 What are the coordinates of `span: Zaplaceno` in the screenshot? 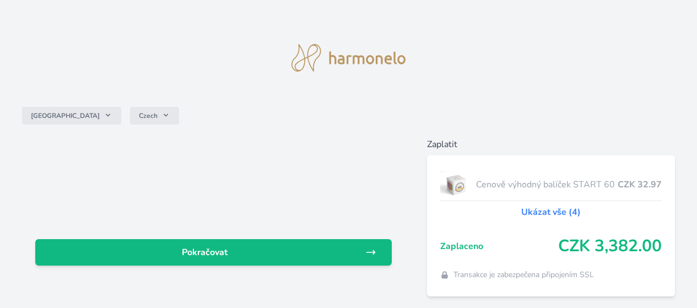 It's located at (499, 246).